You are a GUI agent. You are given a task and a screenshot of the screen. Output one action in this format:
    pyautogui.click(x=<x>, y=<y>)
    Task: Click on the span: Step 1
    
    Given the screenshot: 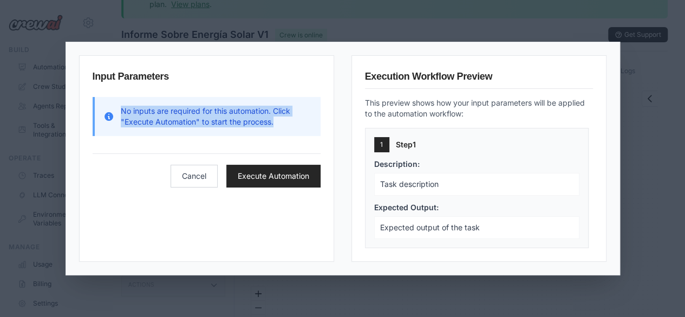 What is the action you would take?
    pyautogui.click(x=405, y=145)
    